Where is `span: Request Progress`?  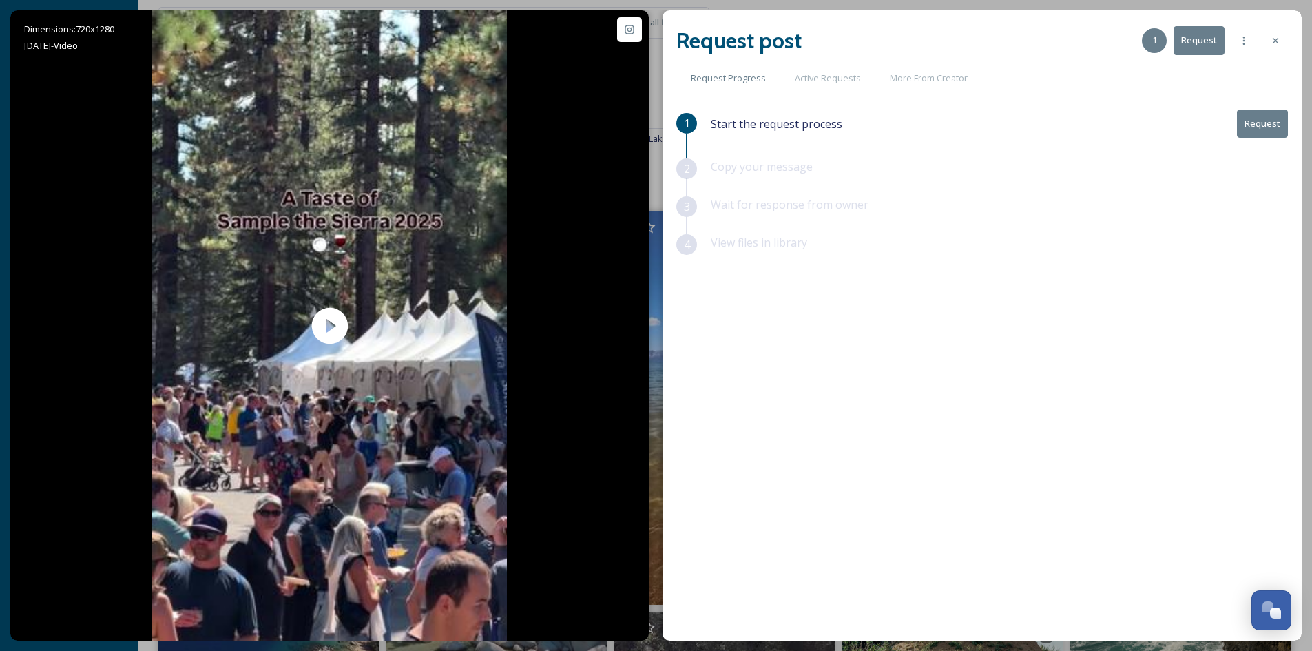 span: Request Progress is located at coordinates (728, 78).